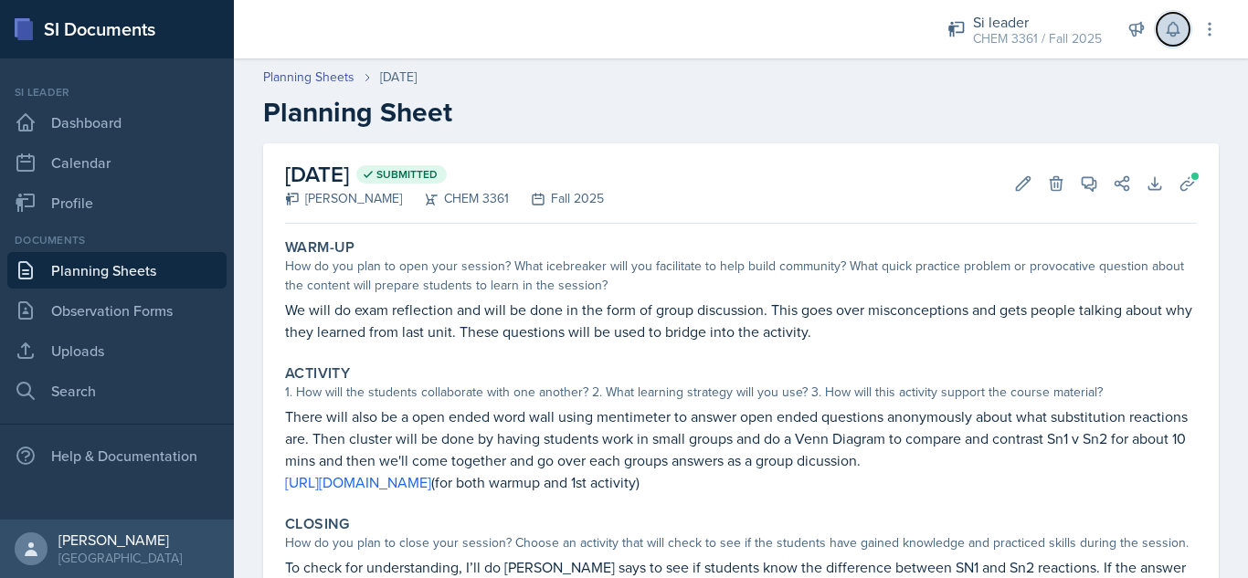 The height and width of the screenshot is (578, 1248). I want to click on label: Warm-Up, so click(320, 248).